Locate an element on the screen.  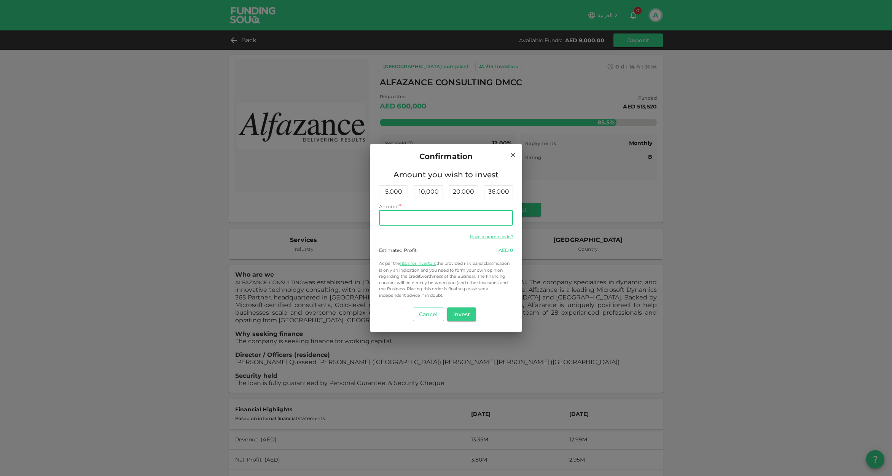
button: Cancel is located at coordinates (429, 314).